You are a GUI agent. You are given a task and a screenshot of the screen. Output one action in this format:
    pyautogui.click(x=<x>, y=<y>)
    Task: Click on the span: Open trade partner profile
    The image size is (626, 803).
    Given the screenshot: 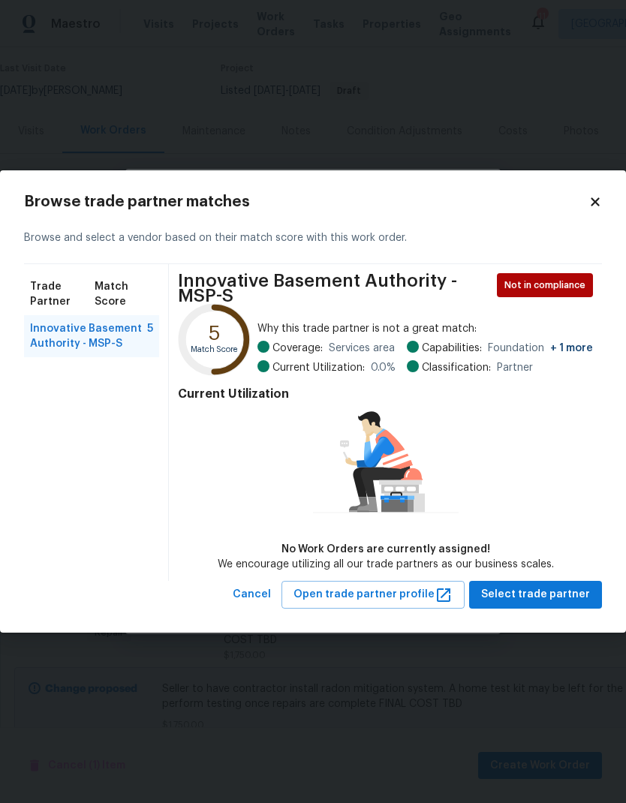 What is the action you would take?
    pyautogui.click(x=373, y=594)
    